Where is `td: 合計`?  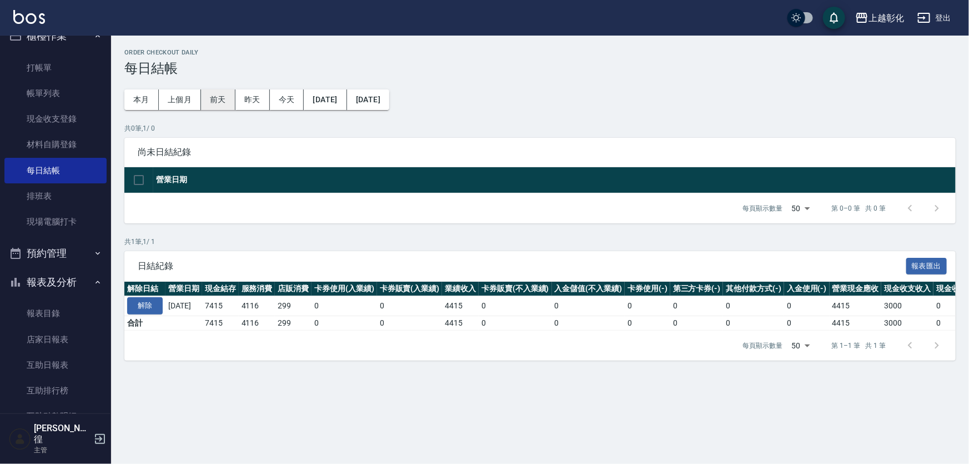
td: 合計 is located at coordinates (145, 323).